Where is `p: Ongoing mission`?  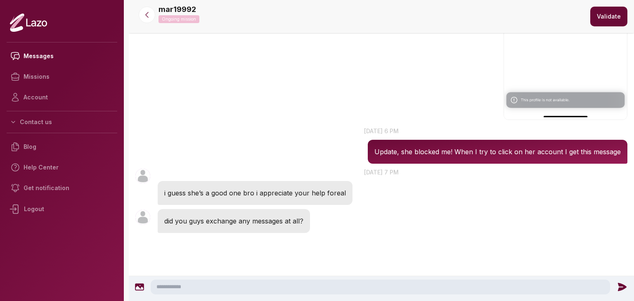
p: Ongoing mission is located at coordinates (179, 19).